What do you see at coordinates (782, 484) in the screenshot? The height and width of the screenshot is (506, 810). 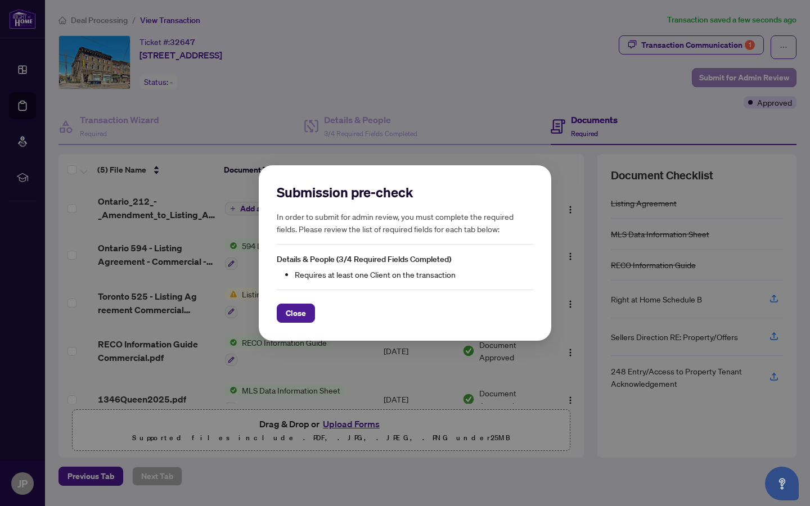 I see `button: Open asap` at bounding box center [782, 484].